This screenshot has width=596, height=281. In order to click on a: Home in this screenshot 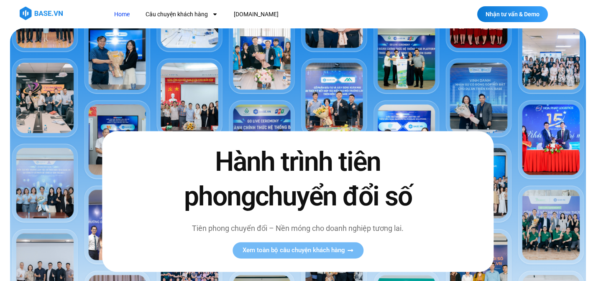, I will do `click(122, 14)`.